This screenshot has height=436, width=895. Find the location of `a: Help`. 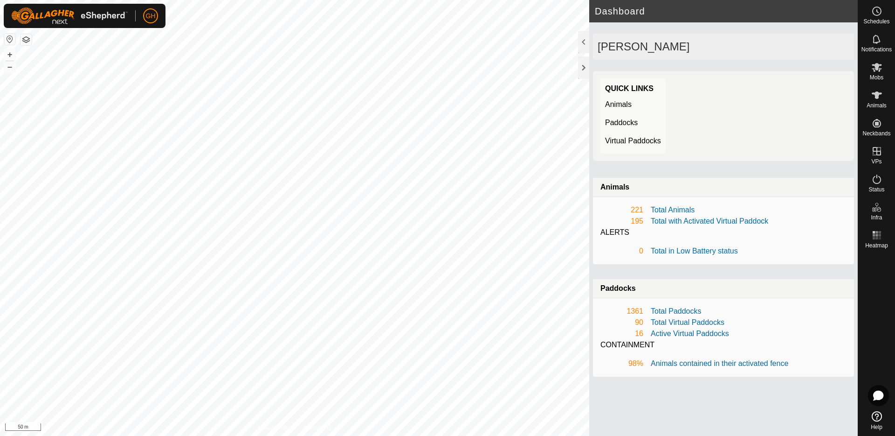

a: Help is located at coordinates (877, 420).